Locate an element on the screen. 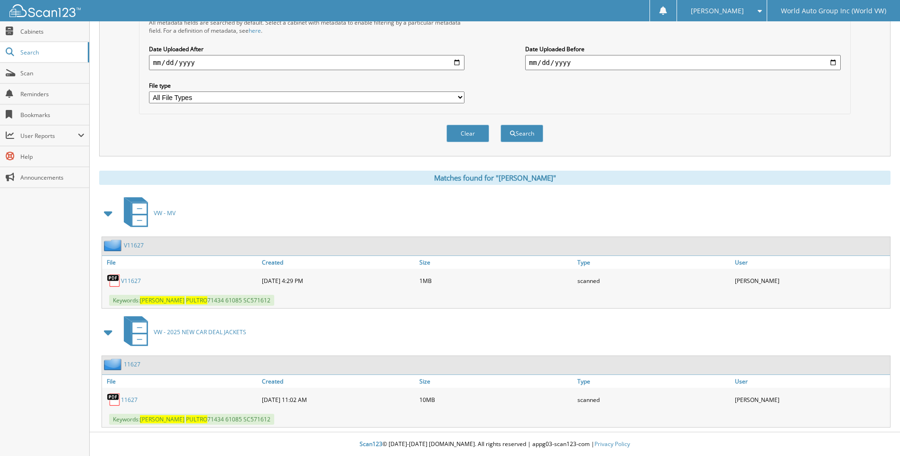 This screenshot has width=900, height=456. span: Cabinets is located at coordinates (52, 31).